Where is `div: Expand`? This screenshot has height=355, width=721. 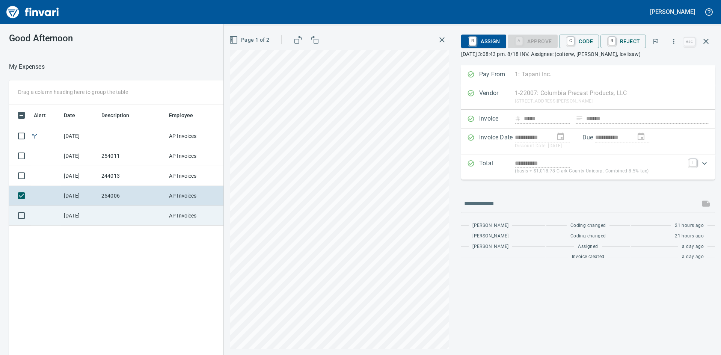
div: Expand is located at coordinates (588, 167).